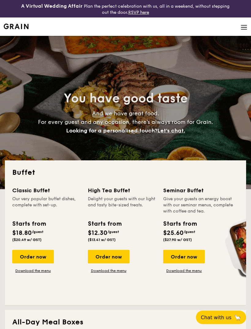 The width and height of the screenshot is (251, 329). I want to click on div: High Tea Buffet, so click(122, 190).